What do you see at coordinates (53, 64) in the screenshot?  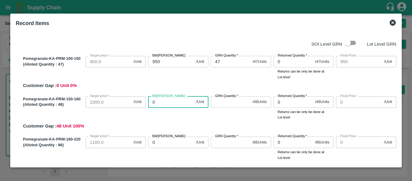 I see `p: (Alloted Quantity : 47 )` at bounding box center [53, 64].